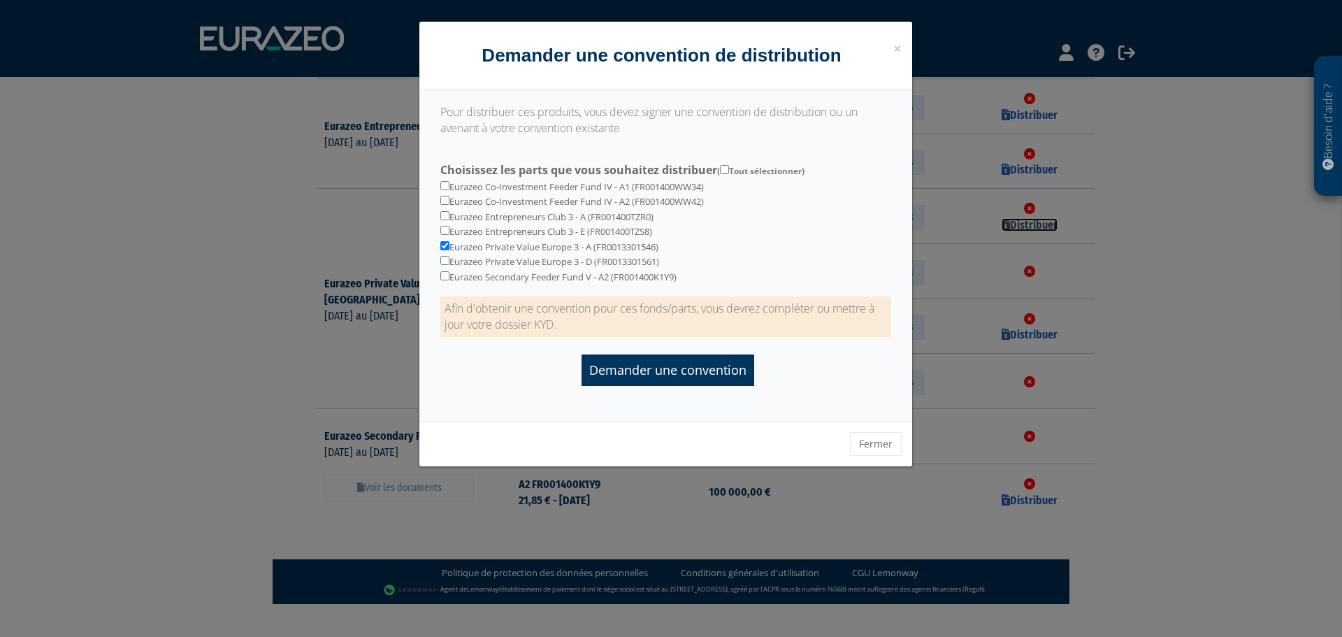 The image size is (1342, 637). What do you see at coordinates (666, 220) in the screenshot?
I see `div: Eurazeo Co-Investment Feeder Fund IV - A1 (FR001400WW34) Eurazeo Co-Investment Feeder Fund IV - A...` at bounding box center [666, 220].